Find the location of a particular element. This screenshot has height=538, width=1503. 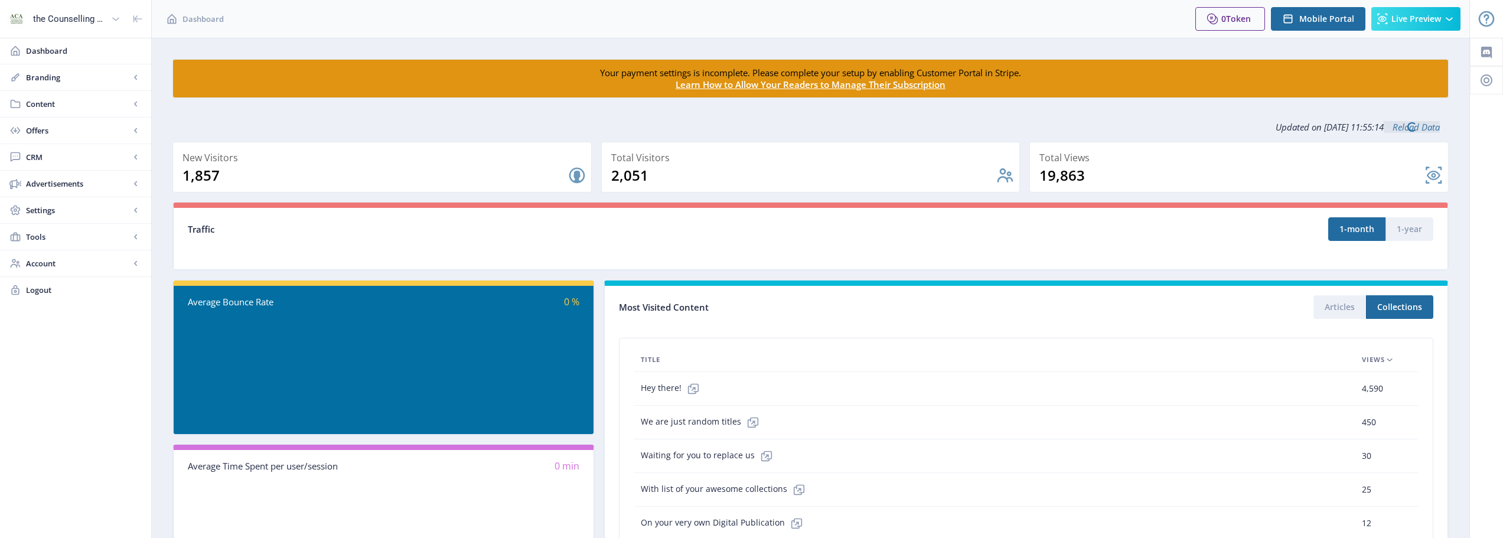

span: 4,590 is located at coordinates (1373, 389).